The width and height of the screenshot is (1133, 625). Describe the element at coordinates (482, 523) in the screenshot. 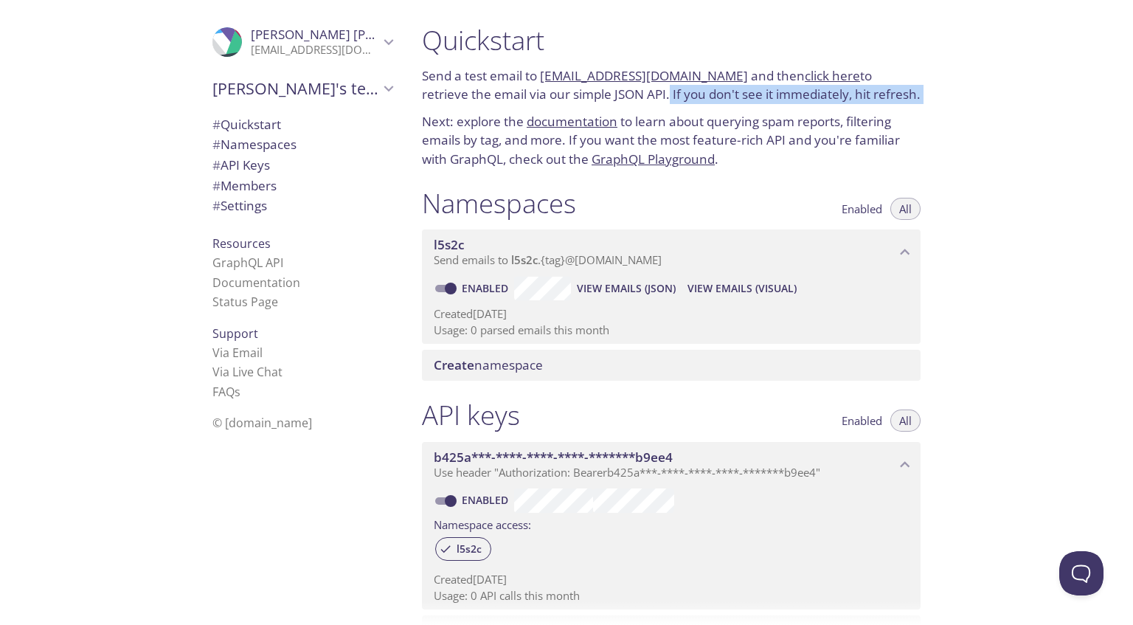

I see `label: Namespace access:` at that location.